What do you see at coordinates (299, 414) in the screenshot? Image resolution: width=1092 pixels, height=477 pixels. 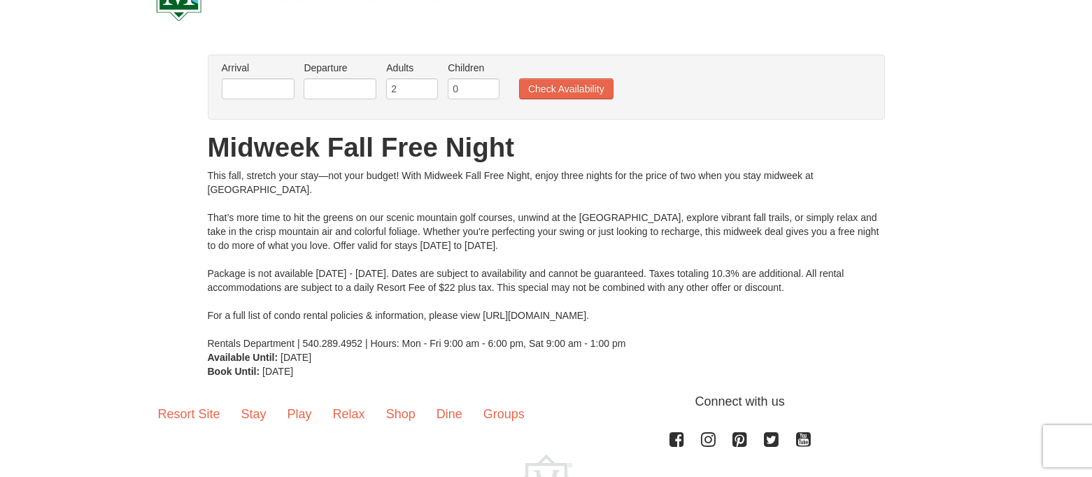 I see `a: Play` at bounding box center [299, 414].